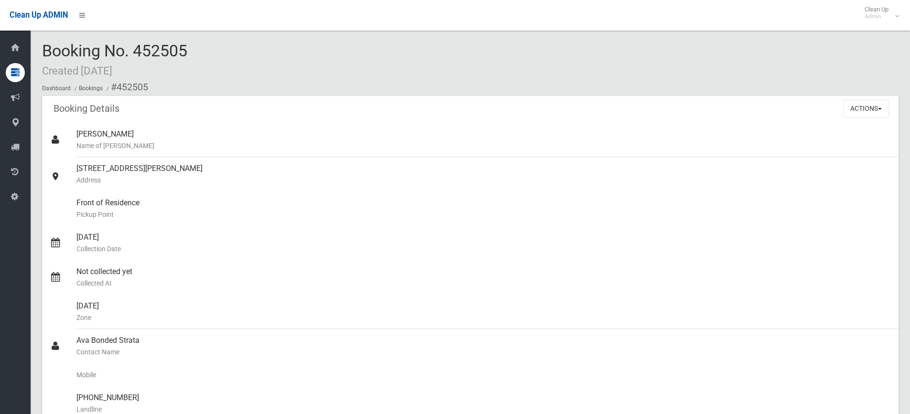  What do you see at coordinates (115, 60) in the screenshot?
I see `span: Booking No. 452505` at bounding box center [115, 60].